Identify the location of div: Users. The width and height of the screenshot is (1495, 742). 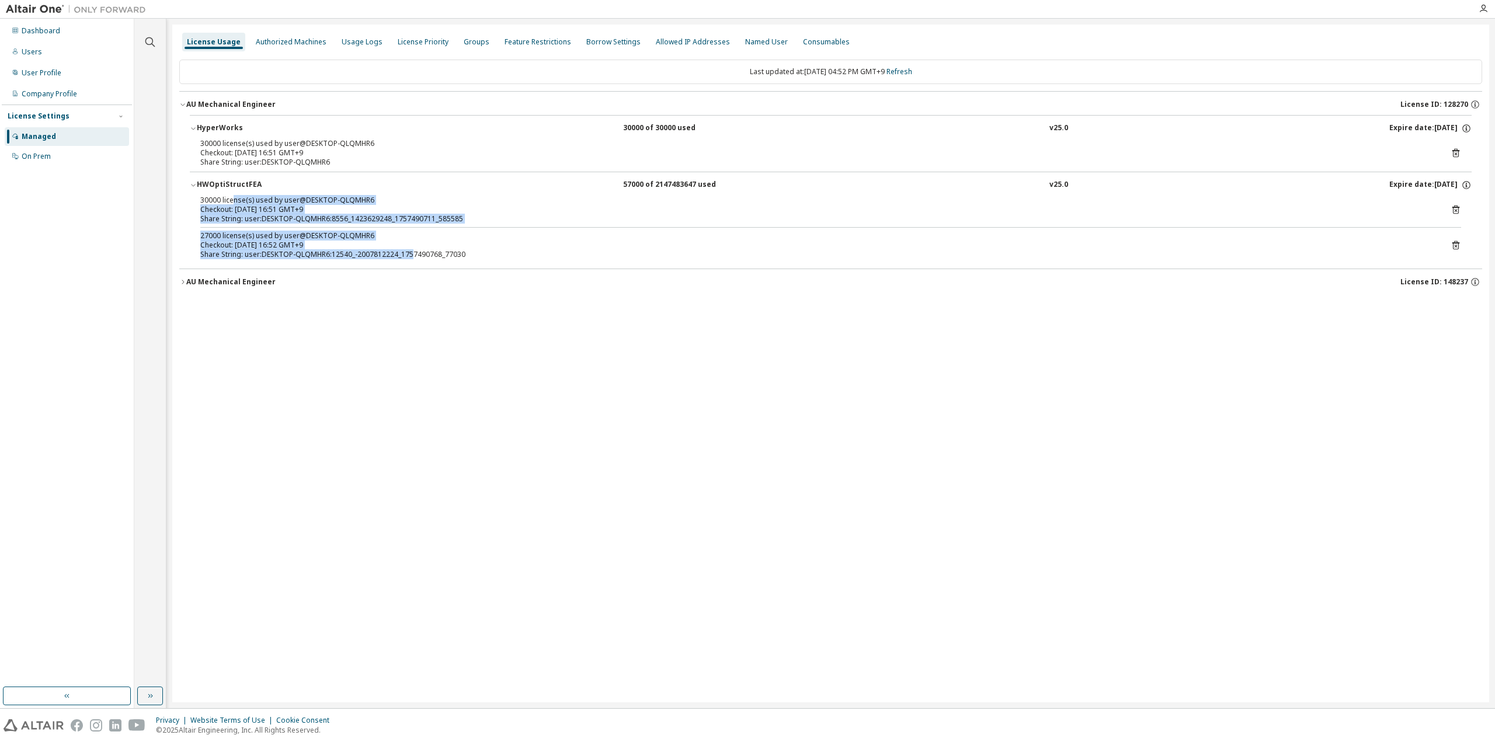
(32, 52).